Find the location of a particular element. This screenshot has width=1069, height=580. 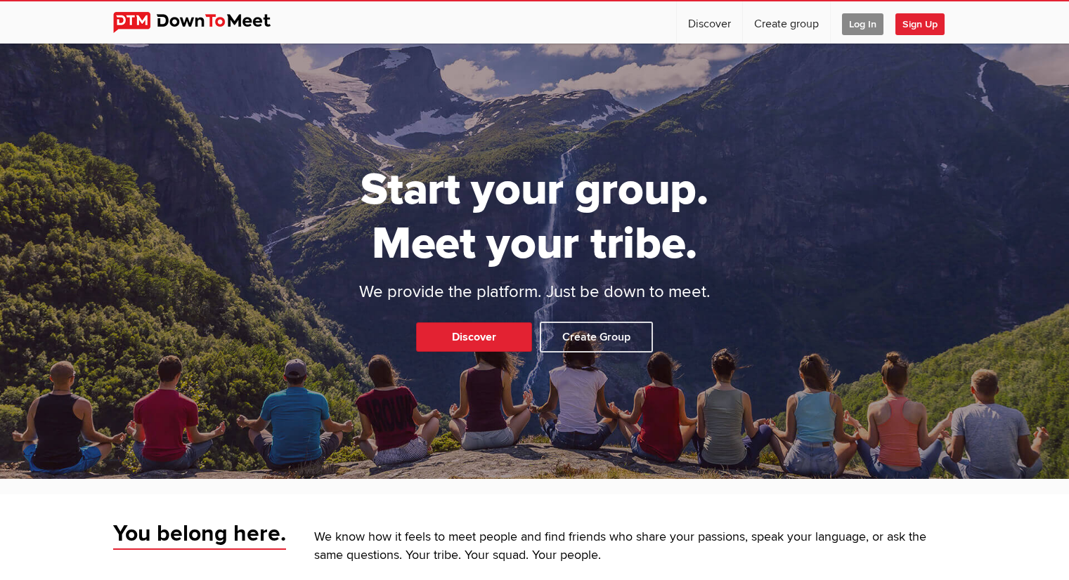

span: You belong here. is located at coordinates (200, 535).